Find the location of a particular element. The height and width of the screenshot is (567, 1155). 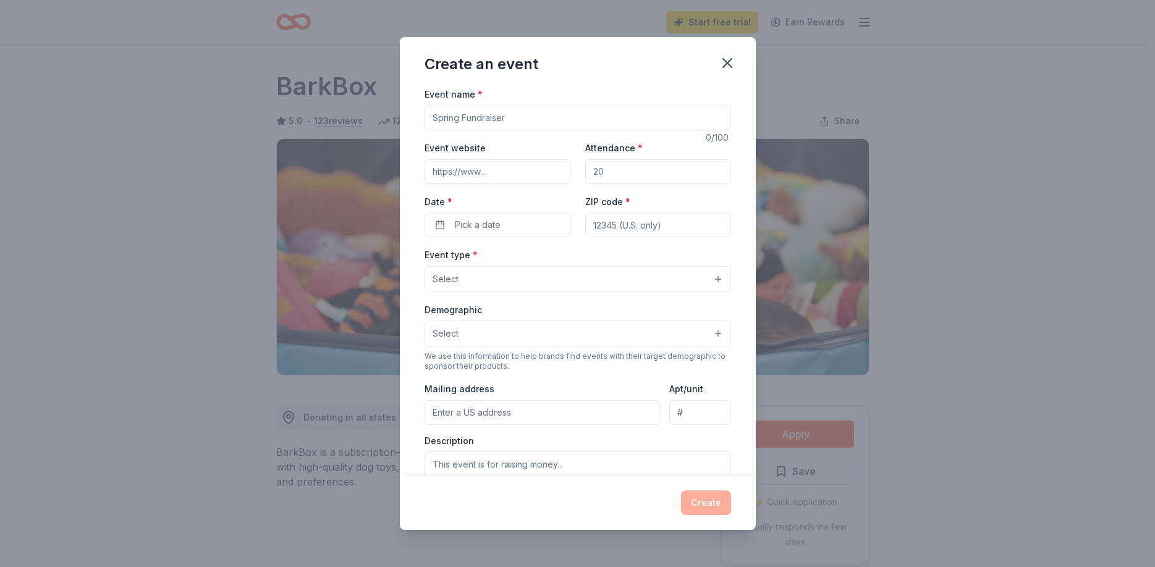

label: Apt/unit is located at coordinates (686, 389).